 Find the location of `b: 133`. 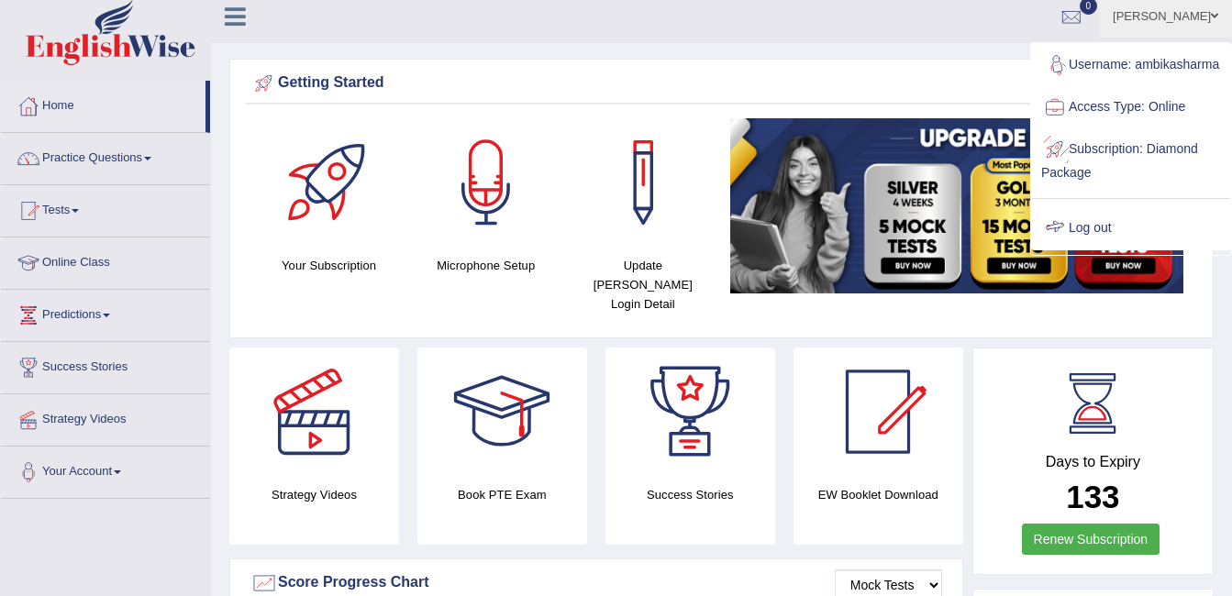

b: 133 is located at coordinates (1093, 496).